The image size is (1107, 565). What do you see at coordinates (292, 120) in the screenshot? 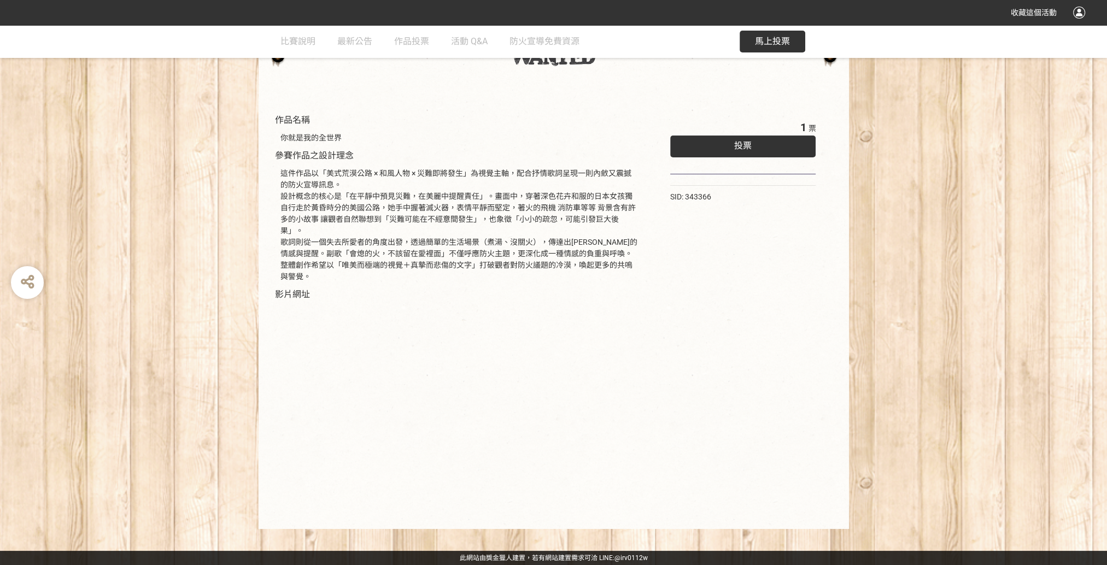
I see `span: 作品名稱` at bounding box center [292, 120].